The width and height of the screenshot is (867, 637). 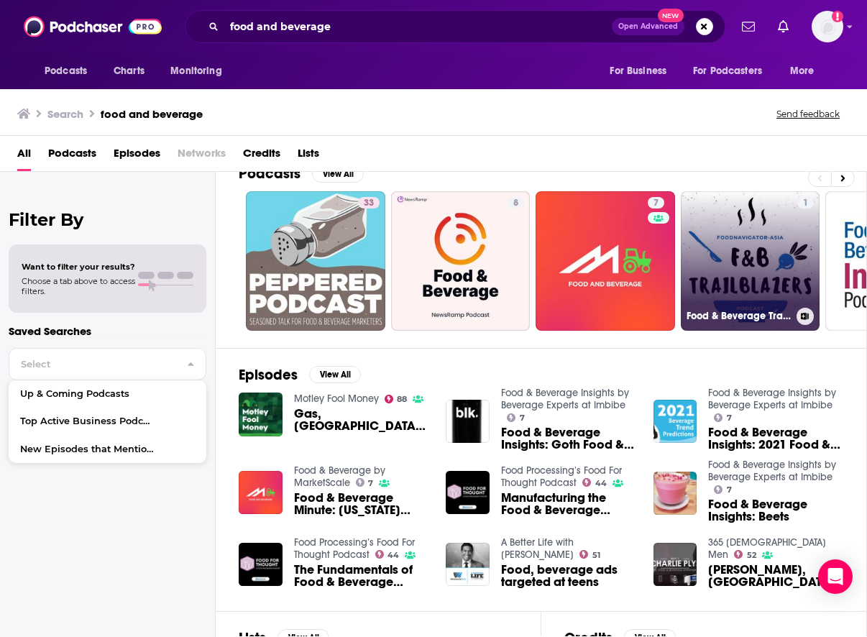 What do you see at coordinates (337, 398) in the screenshot?
I see `a: Motley Fool Money` at bounding box center [337, 398].